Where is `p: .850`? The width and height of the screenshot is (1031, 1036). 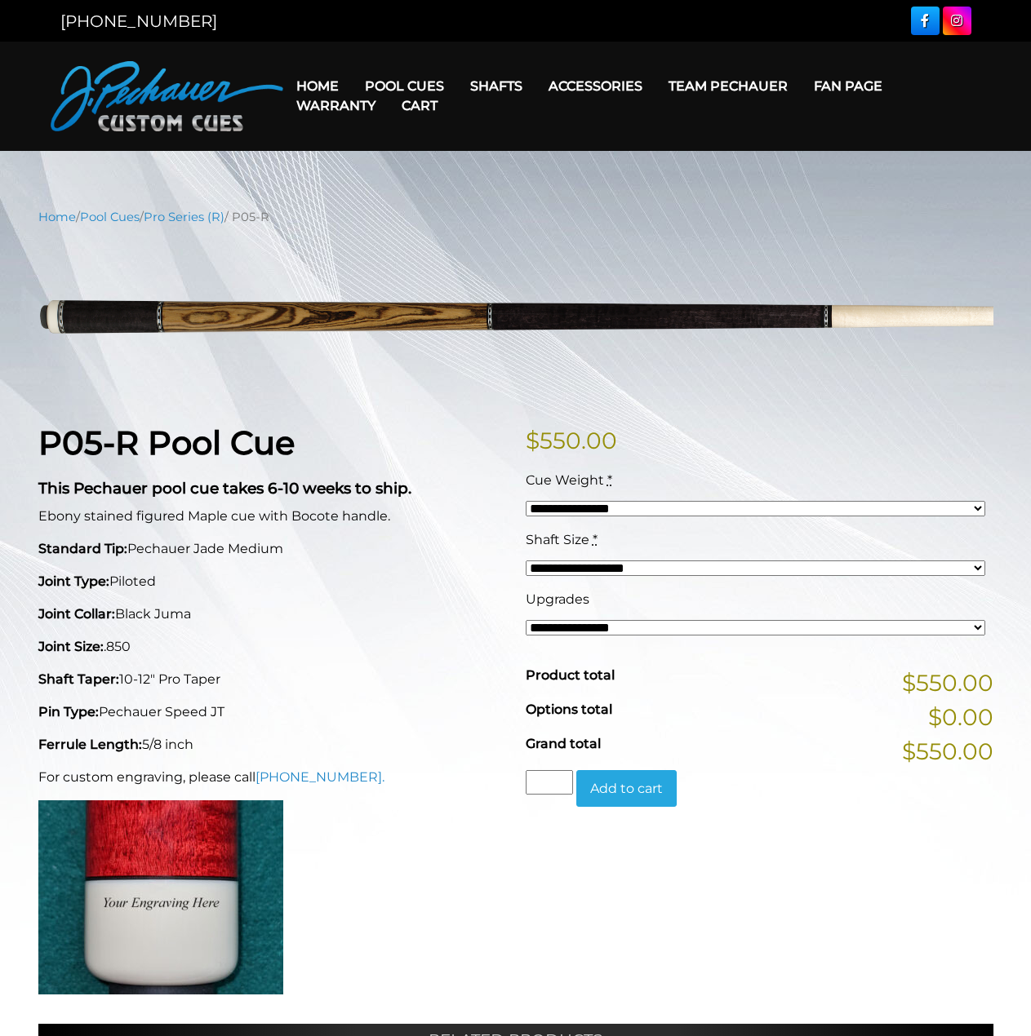 p: .850 is located at coordinates (272, 647).